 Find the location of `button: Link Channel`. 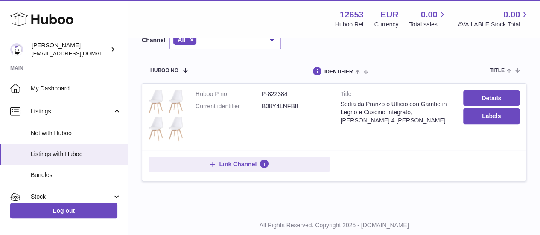

button: Link Channel is located at coordinates (239, 164).